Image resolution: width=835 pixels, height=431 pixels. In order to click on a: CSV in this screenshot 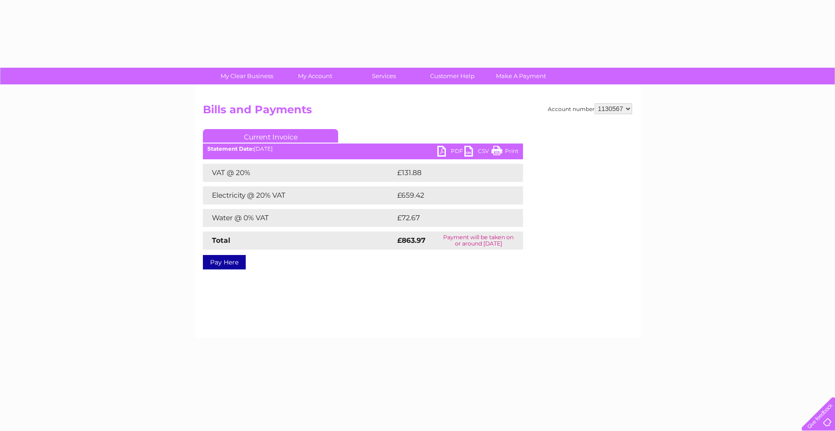, I will do `click(478, 152)`.